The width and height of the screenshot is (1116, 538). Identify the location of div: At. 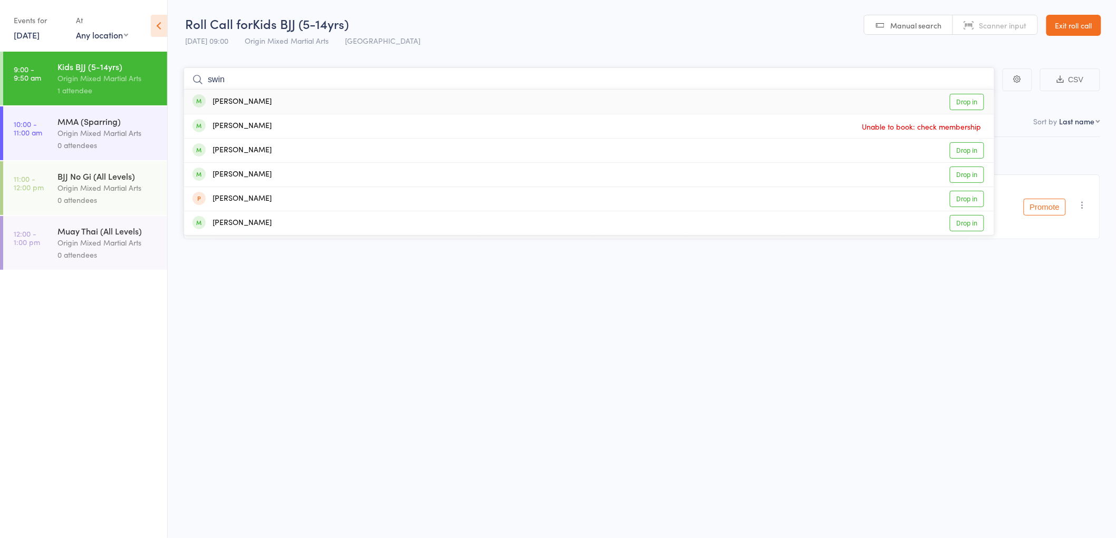
(102, 20).